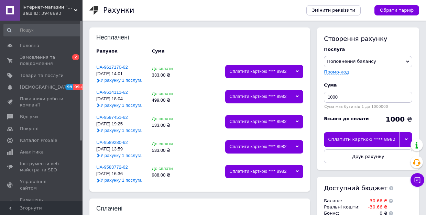 Image resolution: width=426 pixels, height=215 pixels. I want to click on span: Доступний бюджет, so click(355, 188).